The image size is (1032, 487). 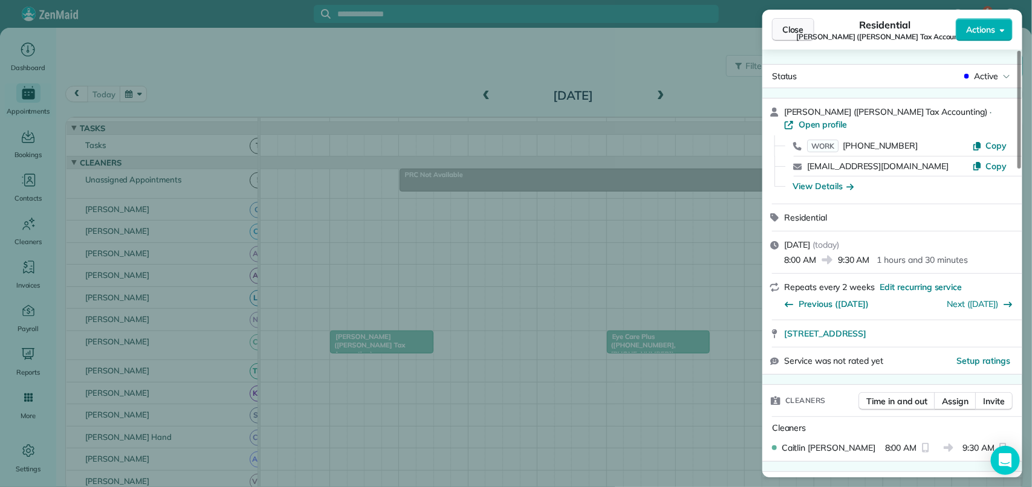 What do you see at coordinates (826, 245) in the screenshot?
I see `span: ( today )` at bounding box center [826, 245].